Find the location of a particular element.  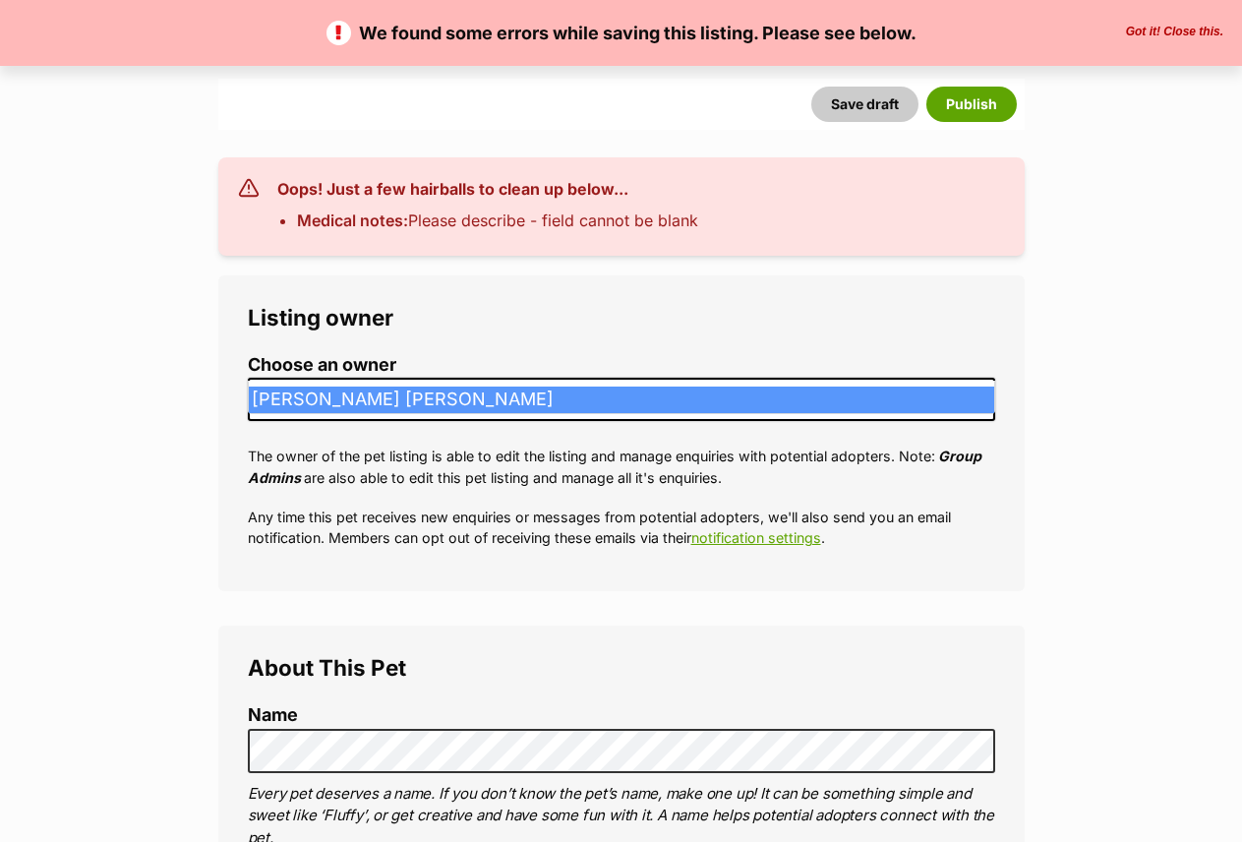

em: Group Admins is located at coordinates (615, 466).